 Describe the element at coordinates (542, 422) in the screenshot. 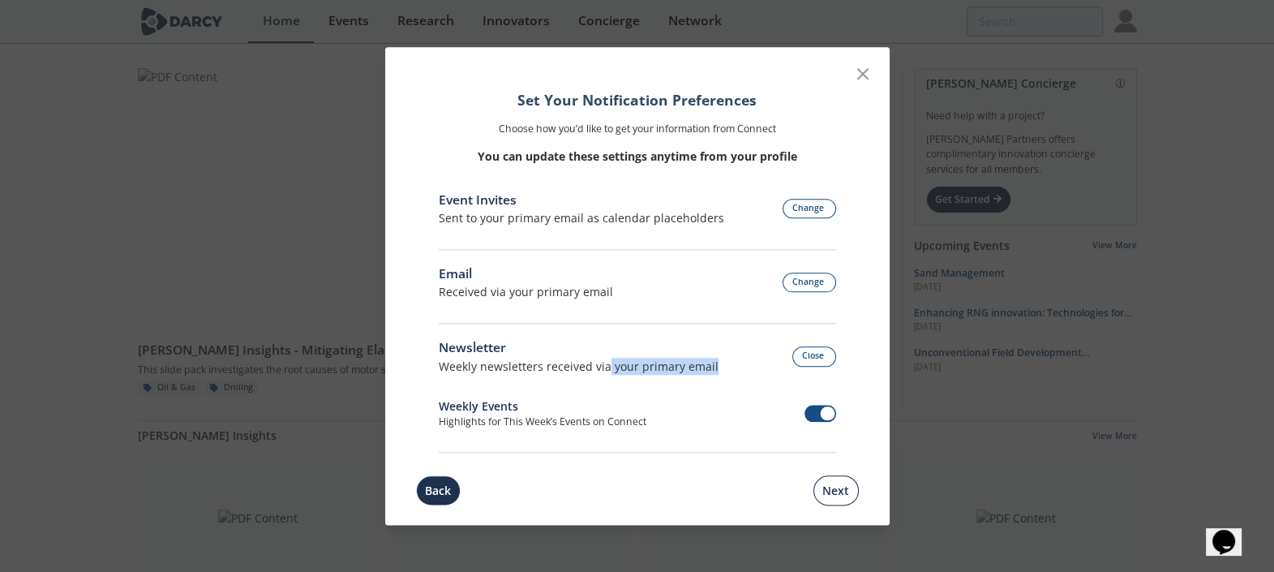

I see `p: Highlights for This Week’s Events on Connect` at that location.